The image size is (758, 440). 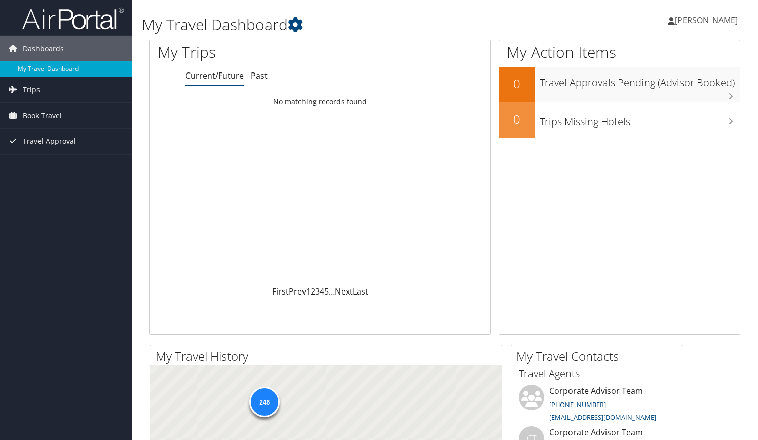 What do you see at coordinates (298, 292) in the screenshot?
I see `a: Prev` at bounding box center [298, 292].